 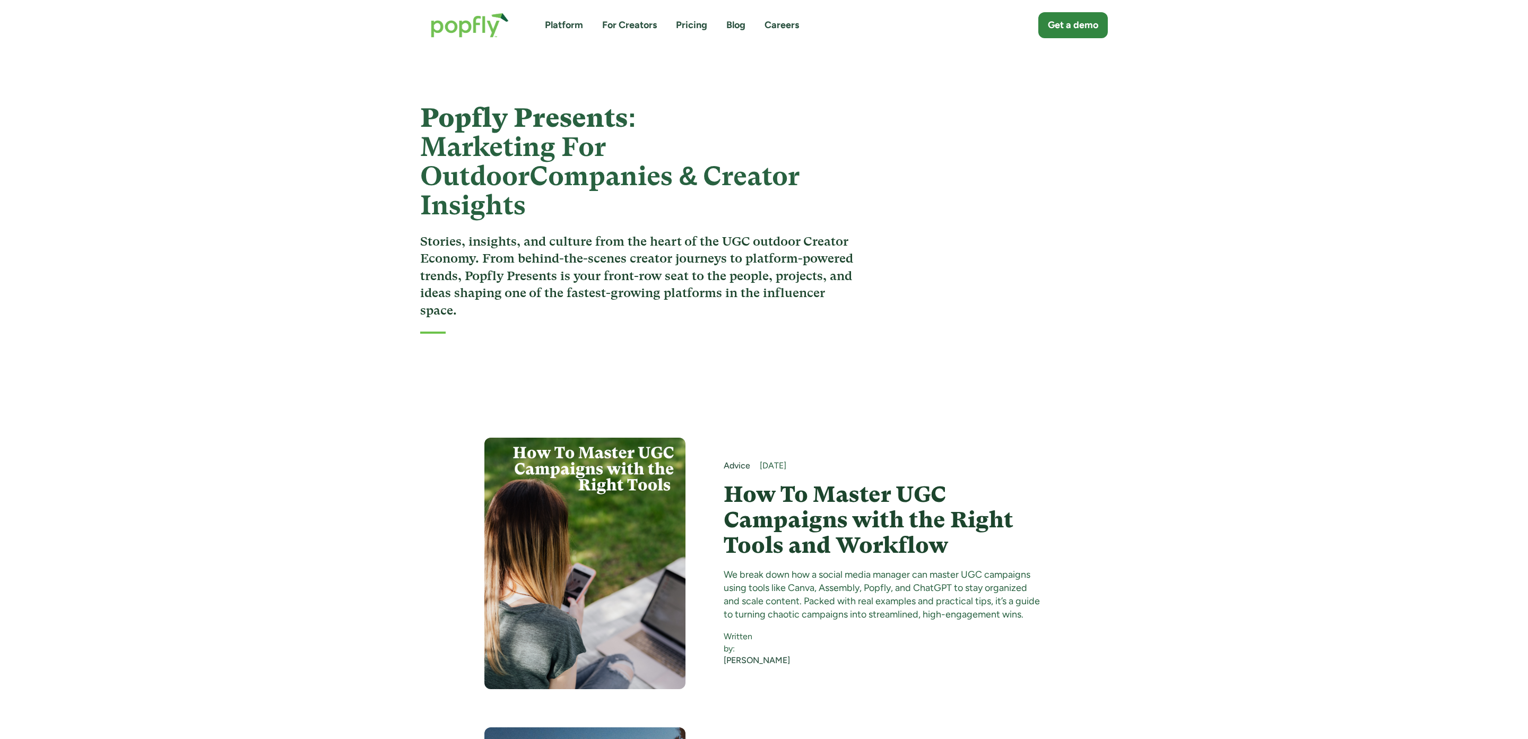 I want to click on div: Advice, so click(x=737, y=466).